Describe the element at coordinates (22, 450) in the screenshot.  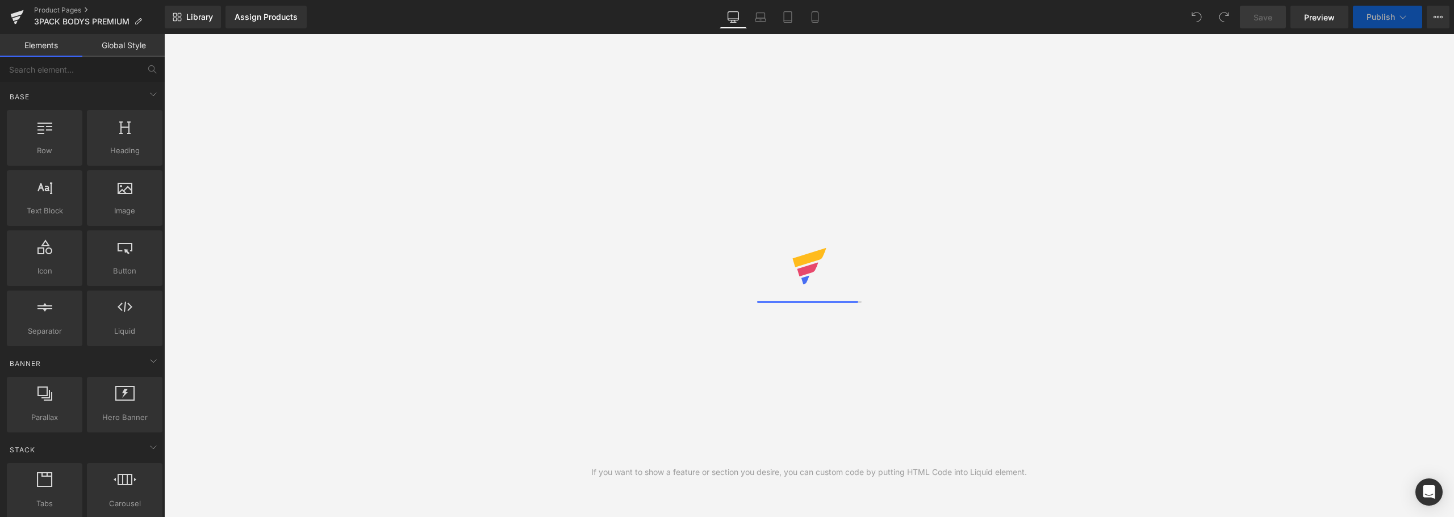
I see `span: Stack` at that location.